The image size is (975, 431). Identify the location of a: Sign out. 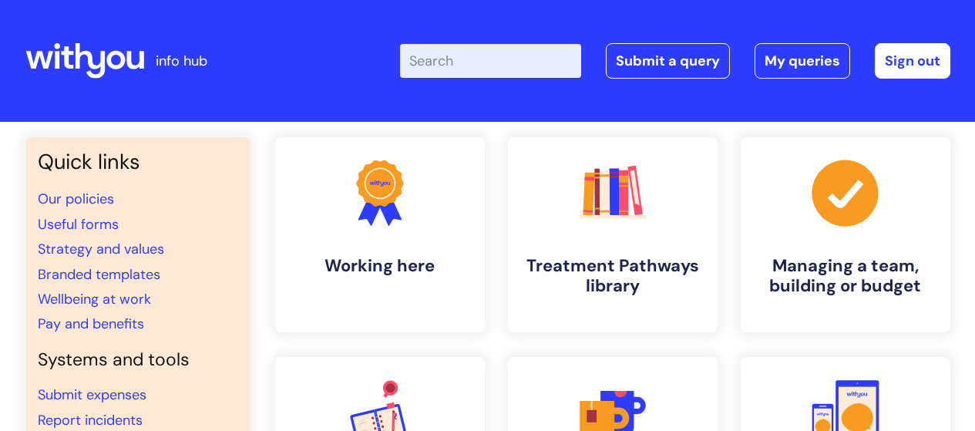
(912, 61).